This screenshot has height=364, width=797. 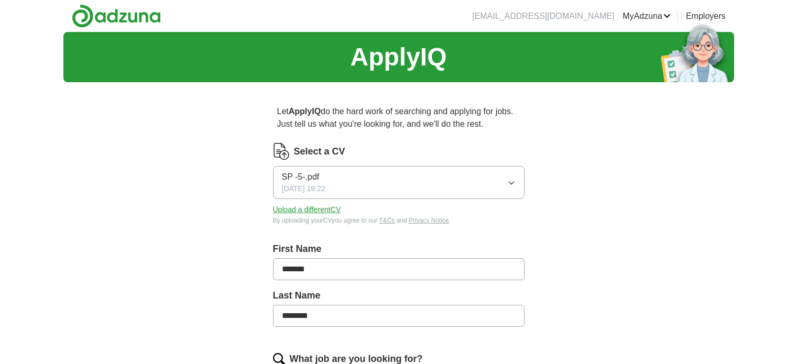 I want to click on img: CV Icon, so click(x=281, y=151).